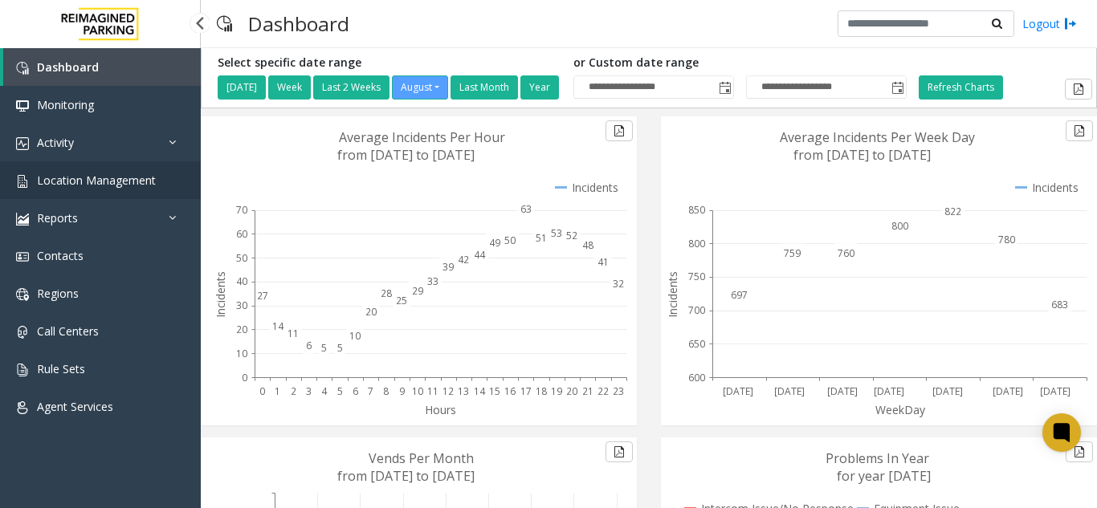 The height and width of the screenshot is (508, 1097). What do you see at coordinates (696, 276) in the screenshot?
I see `text: 750` at bounding box center [696, 276].